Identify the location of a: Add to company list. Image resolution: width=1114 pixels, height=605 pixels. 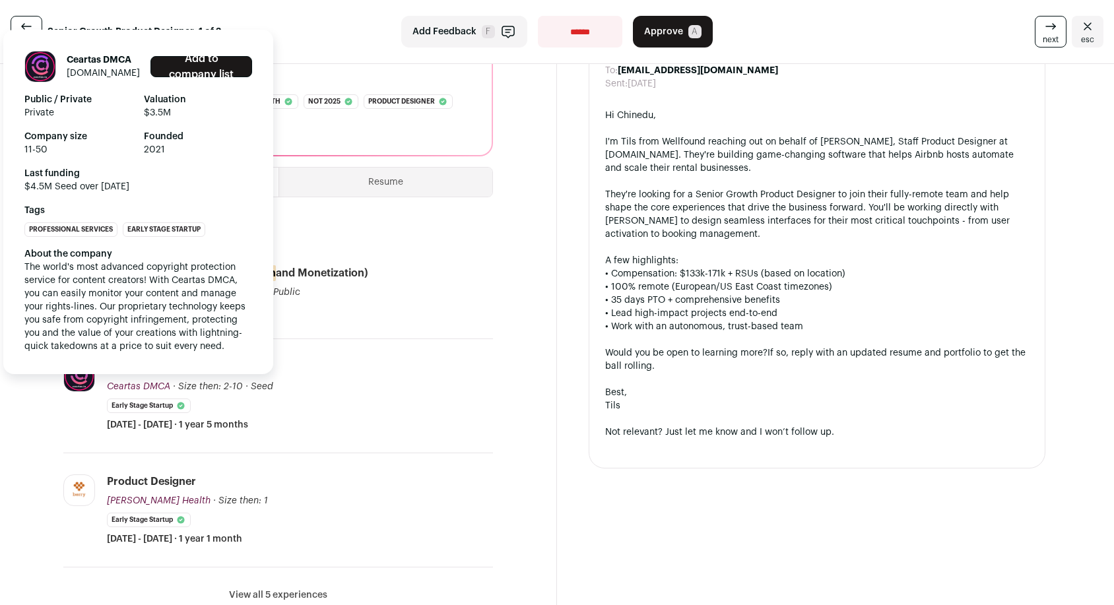
(201, 67).